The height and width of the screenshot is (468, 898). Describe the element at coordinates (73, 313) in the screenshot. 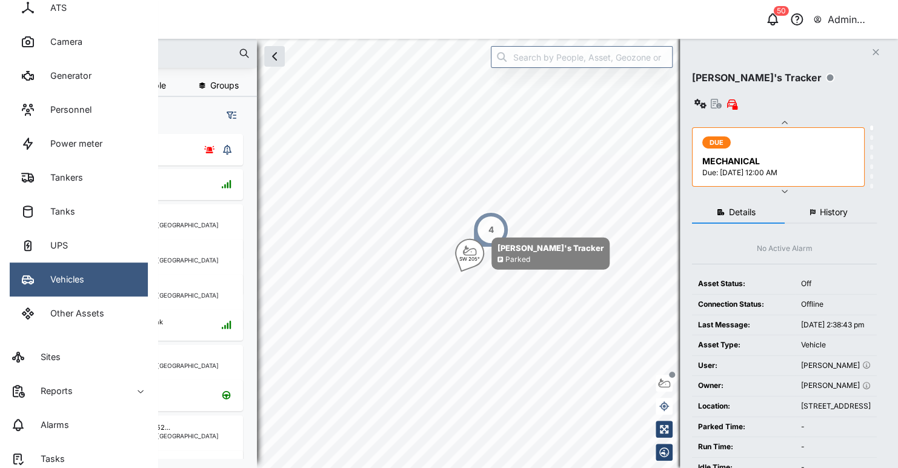

I see `div: Other Assets` at that location.